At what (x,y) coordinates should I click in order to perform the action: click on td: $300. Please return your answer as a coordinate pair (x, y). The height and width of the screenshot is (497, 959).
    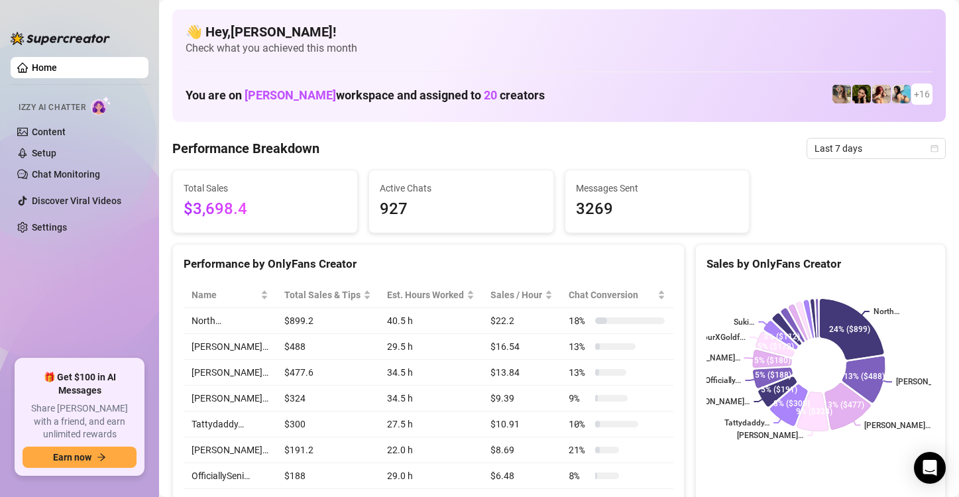
    Looking at the image, I should click on (327, 424).